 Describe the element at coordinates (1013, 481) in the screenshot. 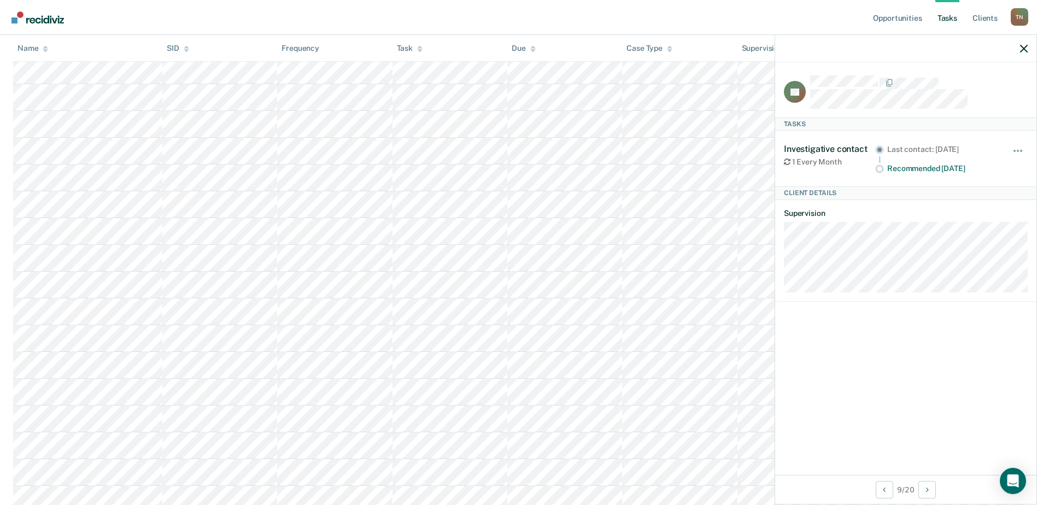

I see `div: Open Intercom Messenger` at that location.